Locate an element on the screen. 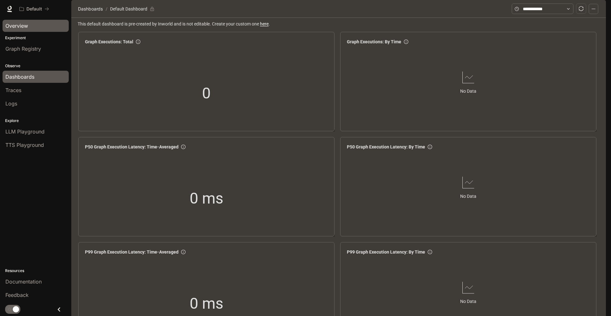  article: Default Dashboard is located at coordinates (129, 9).